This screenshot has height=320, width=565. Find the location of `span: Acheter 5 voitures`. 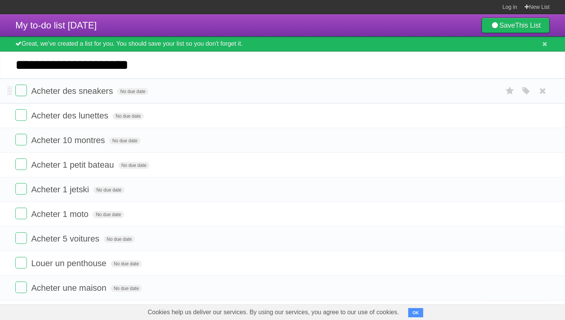

span: Acheter 5 voitures is located at coordinates (66, 238).